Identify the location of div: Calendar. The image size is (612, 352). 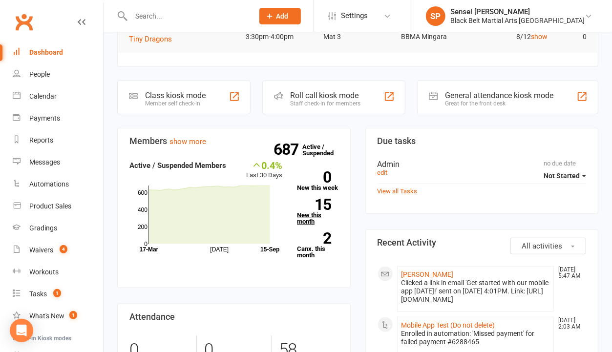
(43, 96).